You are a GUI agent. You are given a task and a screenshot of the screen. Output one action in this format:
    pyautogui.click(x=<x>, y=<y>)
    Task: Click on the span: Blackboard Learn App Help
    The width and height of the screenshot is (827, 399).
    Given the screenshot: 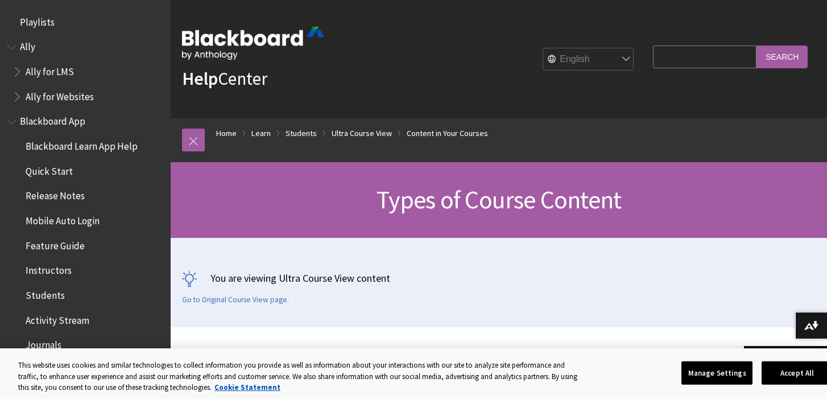 What is the action you would take?
    pyautogui.click(x=81, y=144)
    